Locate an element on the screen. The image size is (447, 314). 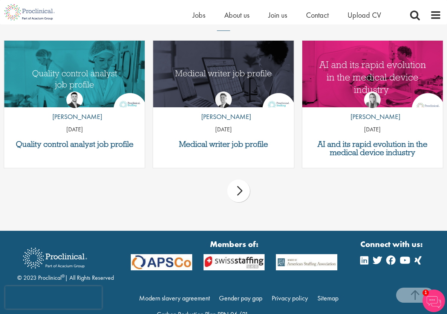
img: quality control analyst job profile is located at coordinates (74, 77).